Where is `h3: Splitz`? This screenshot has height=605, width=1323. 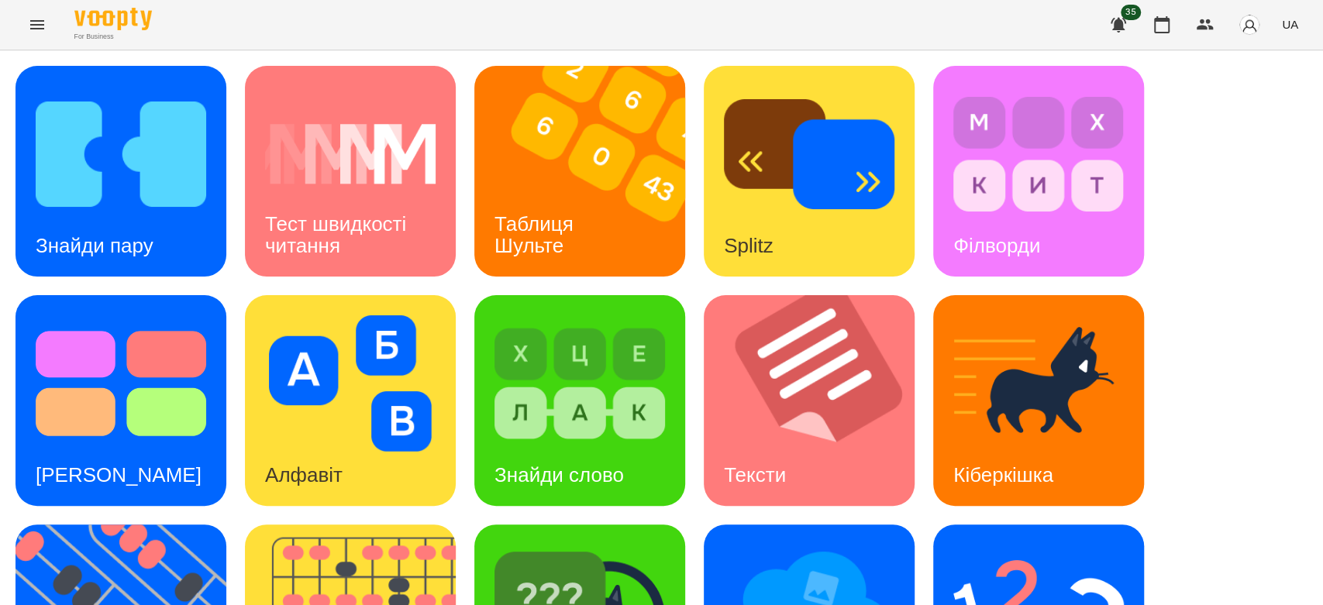
h3: Splitz is located at coordinates (749, 246).